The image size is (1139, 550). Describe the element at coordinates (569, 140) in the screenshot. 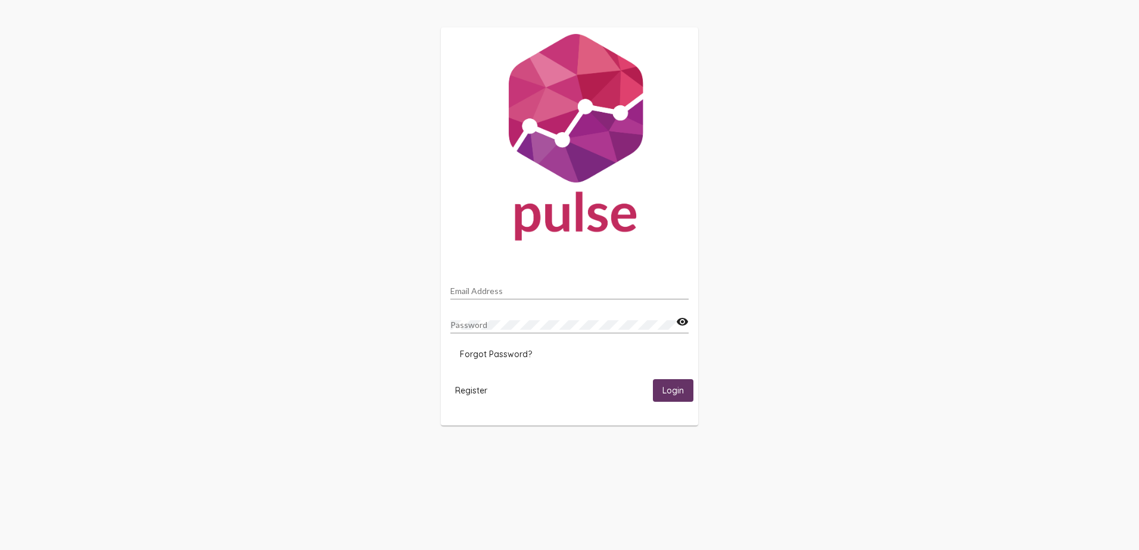

I see `img: Pulse For Good Logo` at that location.